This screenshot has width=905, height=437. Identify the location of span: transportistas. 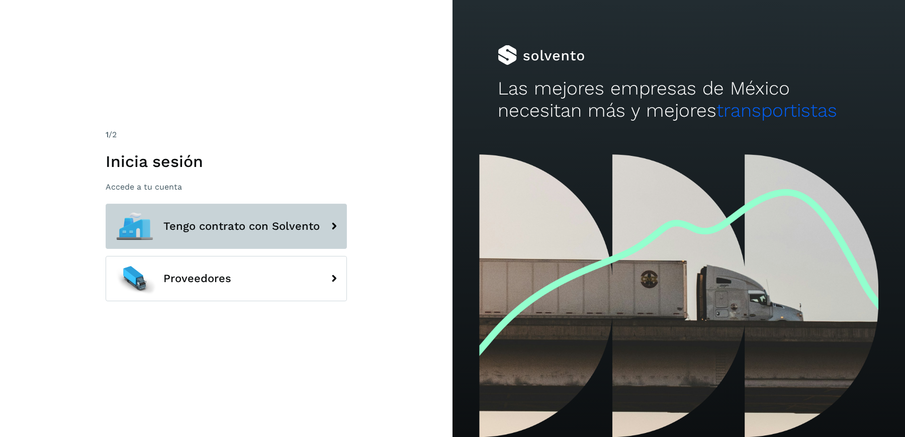
(777, 110).